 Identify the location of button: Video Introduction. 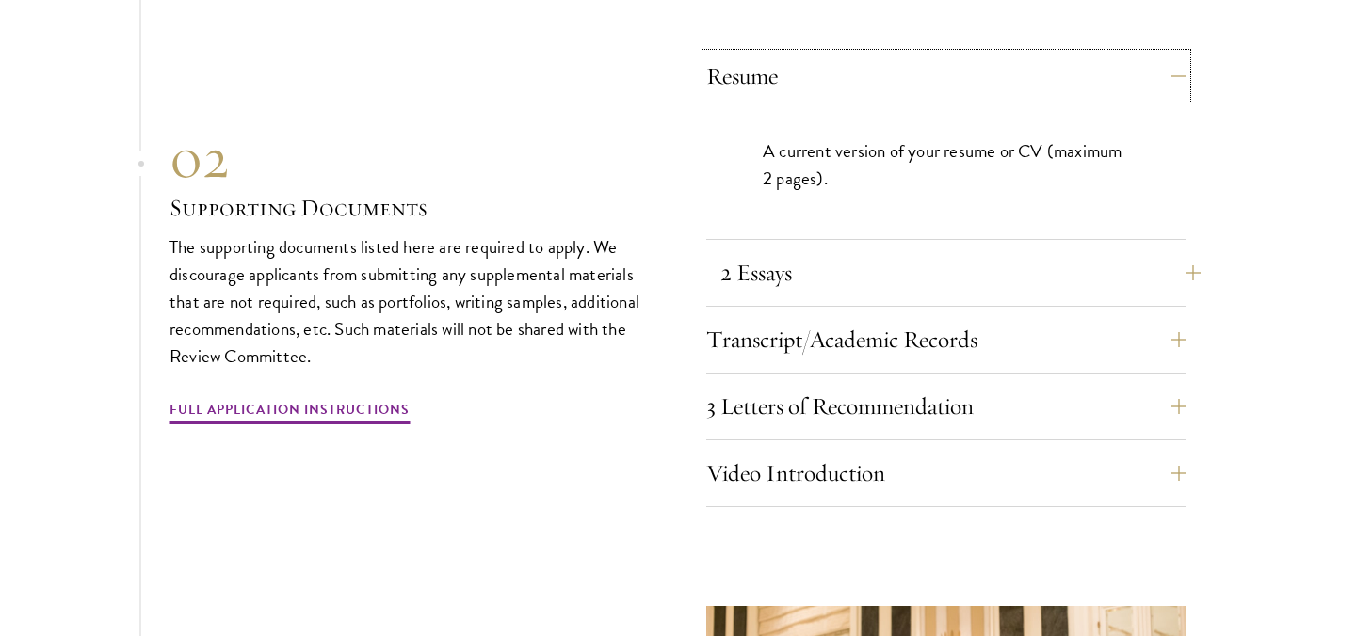
(946, 474).